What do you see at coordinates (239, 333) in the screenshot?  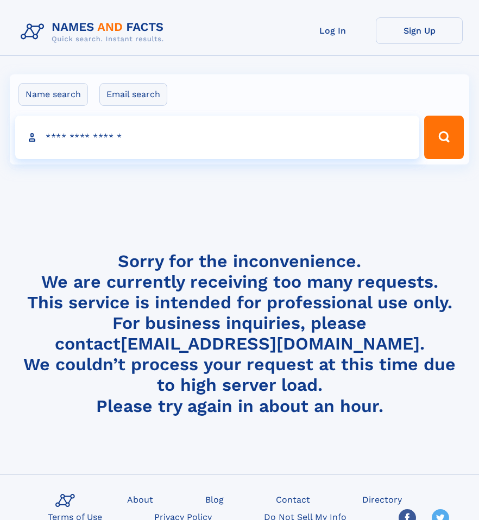 I see `h4: Sorry for the inconvenience. We are currently receiving too many requests. This service is intend...` at bounding box center [239, 333].